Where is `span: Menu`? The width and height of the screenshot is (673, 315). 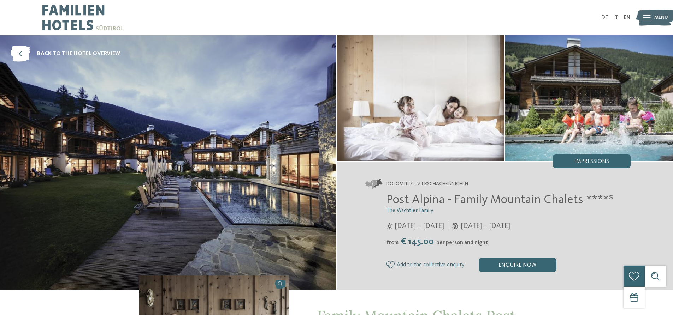
span: Menu is located at coordinates (661, 18).